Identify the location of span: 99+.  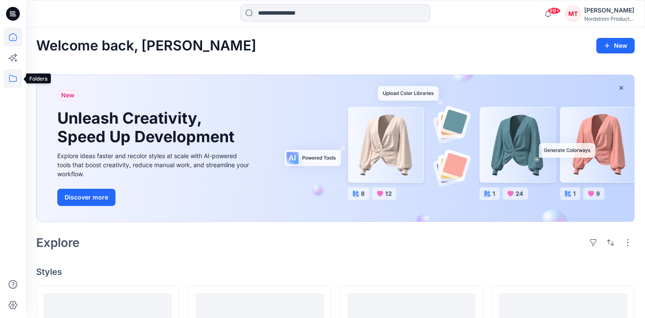
(554, 11).